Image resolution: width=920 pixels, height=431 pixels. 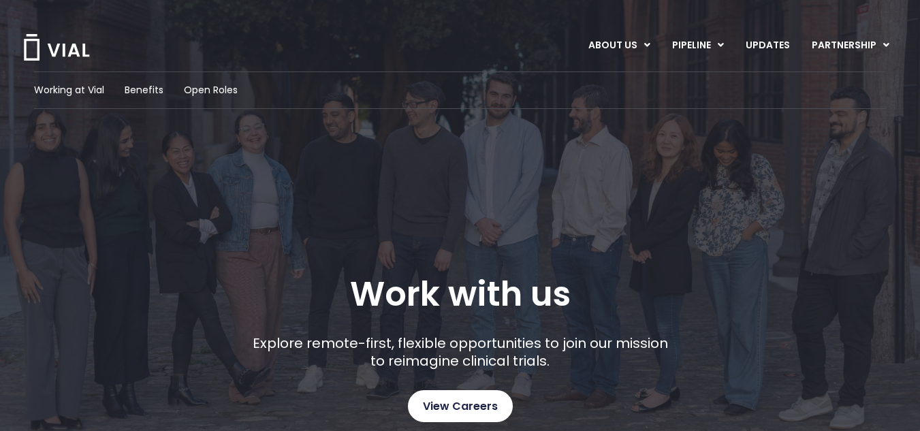 I want to click on p: Explore remote-first, flexible opportunities to join our mission to reimagine clinical trials., so click(x=460, y=352).